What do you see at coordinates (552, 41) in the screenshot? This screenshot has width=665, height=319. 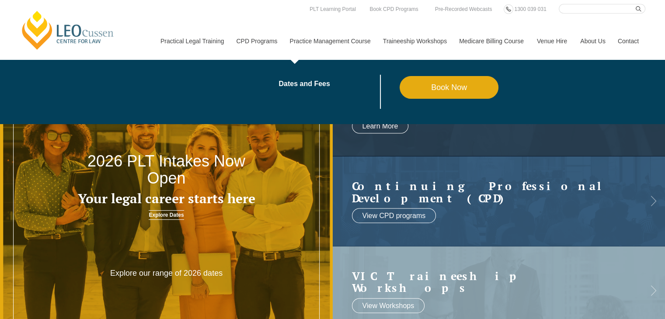 I see `a: Venue Hire` at bounding box center [552, 41].